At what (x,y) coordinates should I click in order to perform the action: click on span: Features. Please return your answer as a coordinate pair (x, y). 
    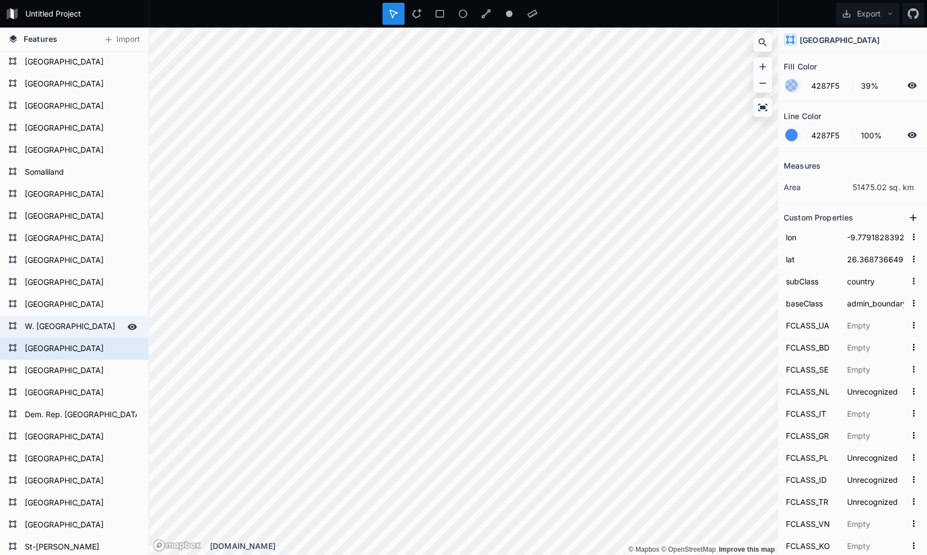
    Looking at the image, I should click on (40, 39).